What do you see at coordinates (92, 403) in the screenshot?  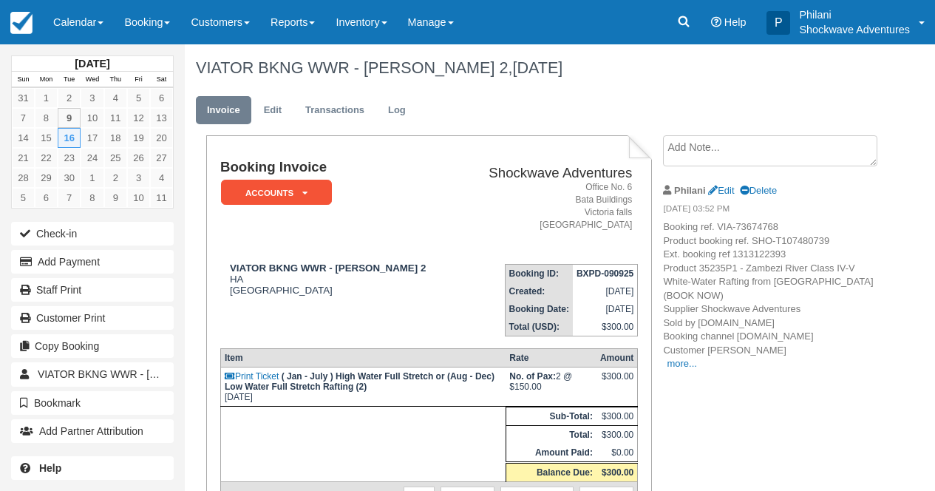 I see `button: Bookmark` at bounding box center [92, 403].